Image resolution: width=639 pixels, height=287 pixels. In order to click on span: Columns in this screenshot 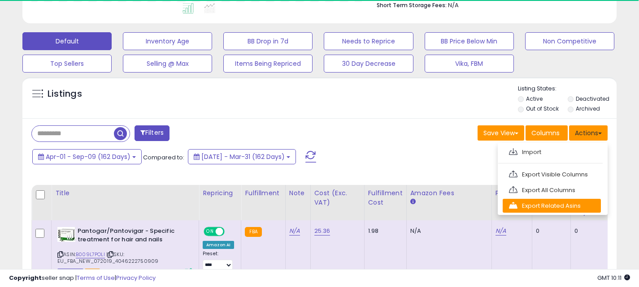, I will do `click(545, 133)`.